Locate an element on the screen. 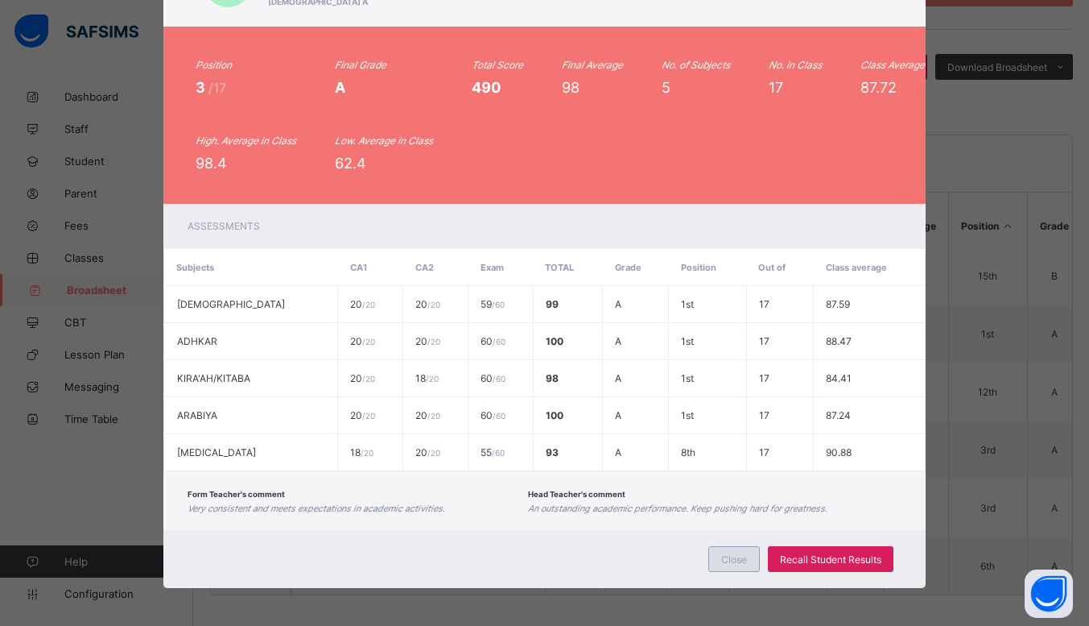  i: Class Average is located at coordinates (893, 64).